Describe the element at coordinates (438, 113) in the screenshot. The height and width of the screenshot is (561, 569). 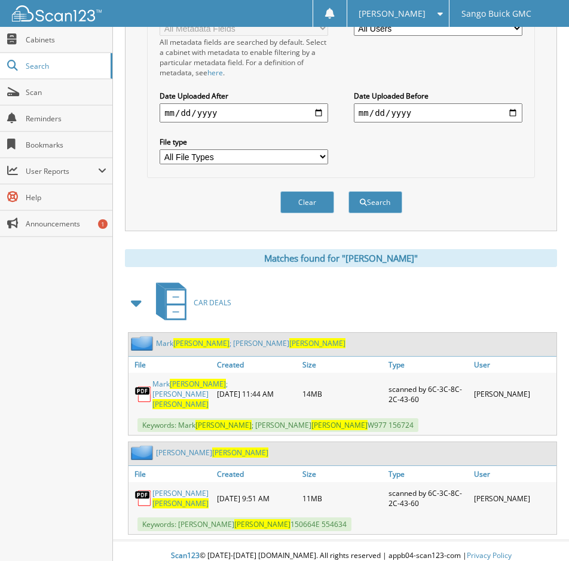
I see `input: end` at that location.